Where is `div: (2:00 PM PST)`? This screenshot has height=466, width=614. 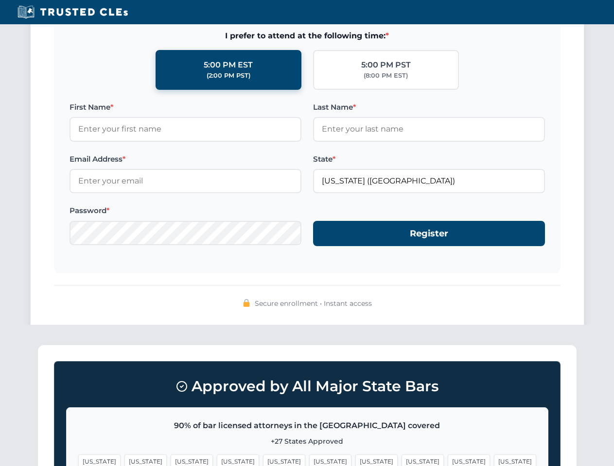
div: (2:00 PM PST) is located at coordinates (228, 76).